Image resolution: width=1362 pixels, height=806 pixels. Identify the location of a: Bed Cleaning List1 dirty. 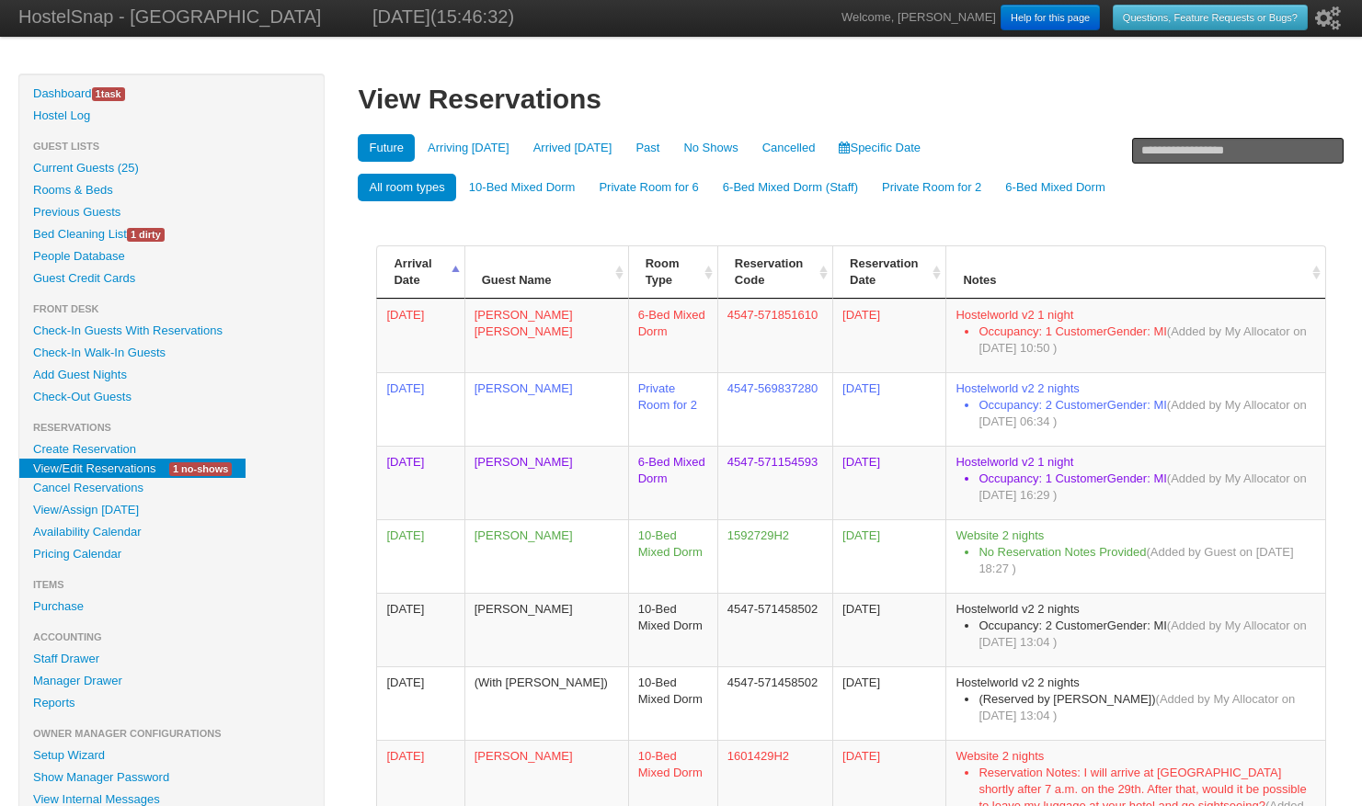
(171, 234).